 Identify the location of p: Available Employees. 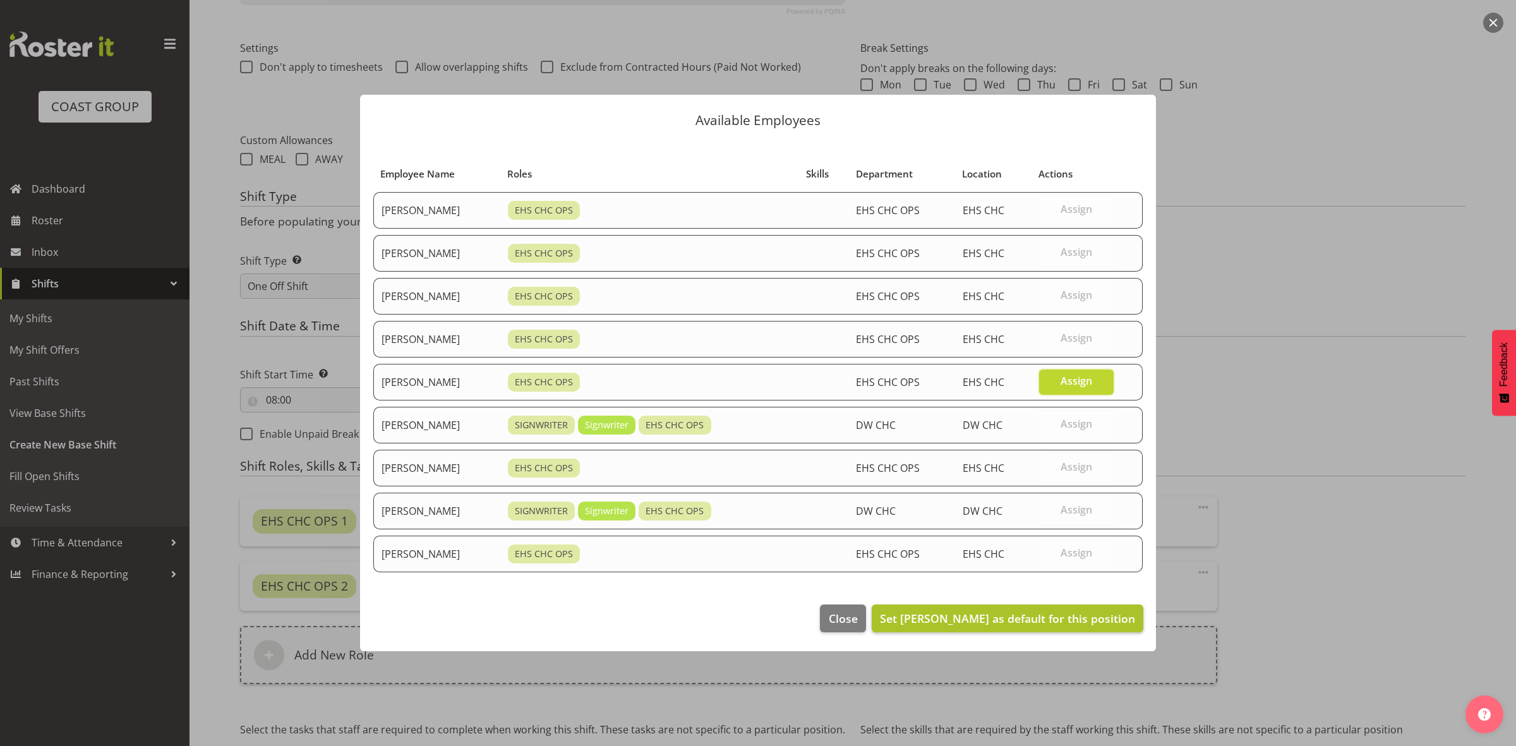
(758, 120).